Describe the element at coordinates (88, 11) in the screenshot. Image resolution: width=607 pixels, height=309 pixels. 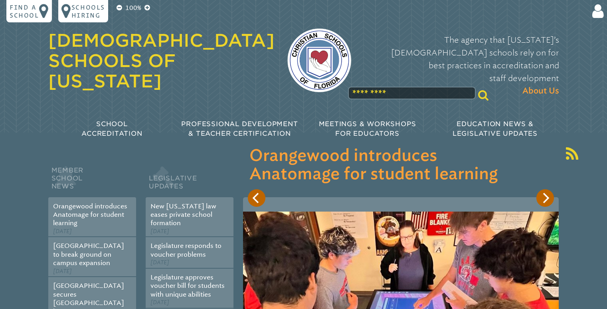
I see `p: Schools Hiring` at that location.